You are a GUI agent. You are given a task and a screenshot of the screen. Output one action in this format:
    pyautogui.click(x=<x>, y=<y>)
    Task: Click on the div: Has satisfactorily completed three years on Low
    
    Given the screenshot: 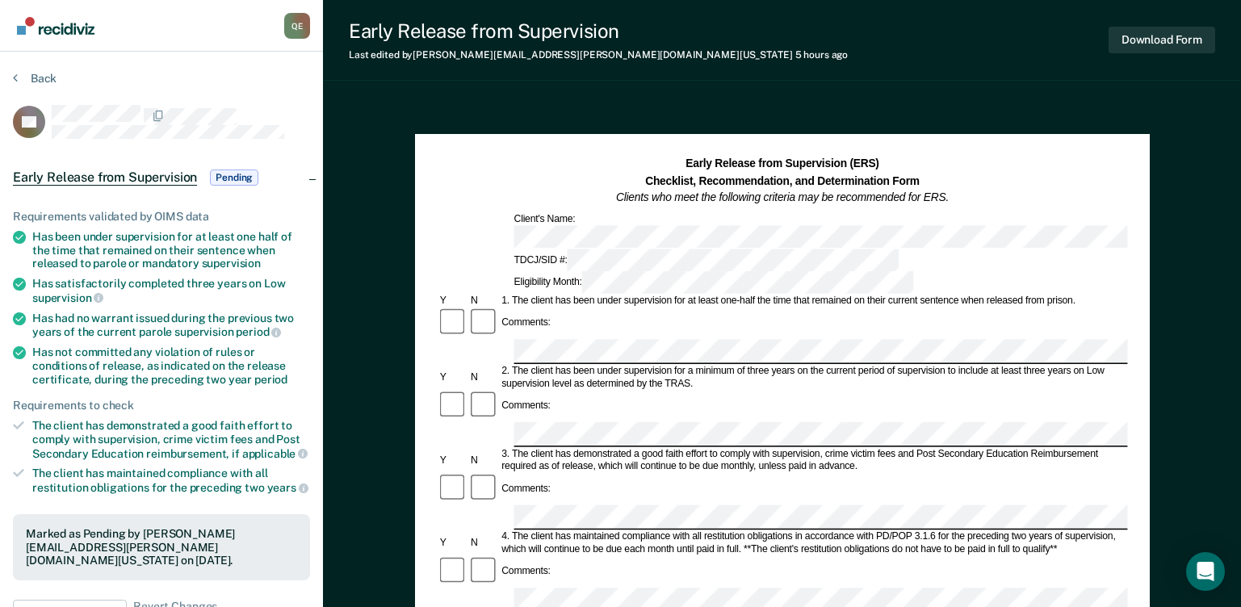 What is the action you would take?
    pyautogui.click(x=171, y=291)
    